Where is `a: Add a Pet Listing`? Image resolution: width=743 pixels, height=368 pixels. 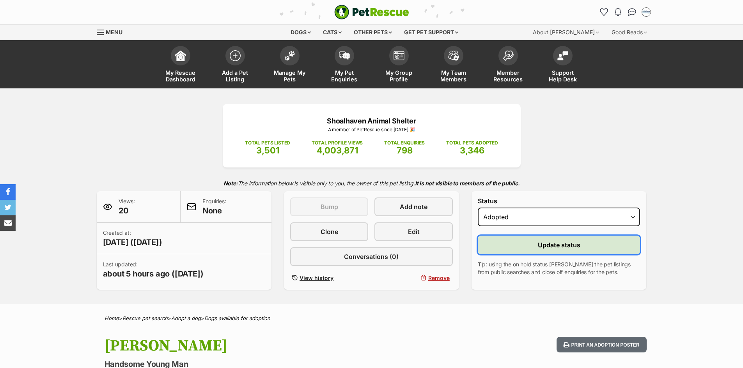 a: Add a Pet Listing is located at coordinates (235, 65).